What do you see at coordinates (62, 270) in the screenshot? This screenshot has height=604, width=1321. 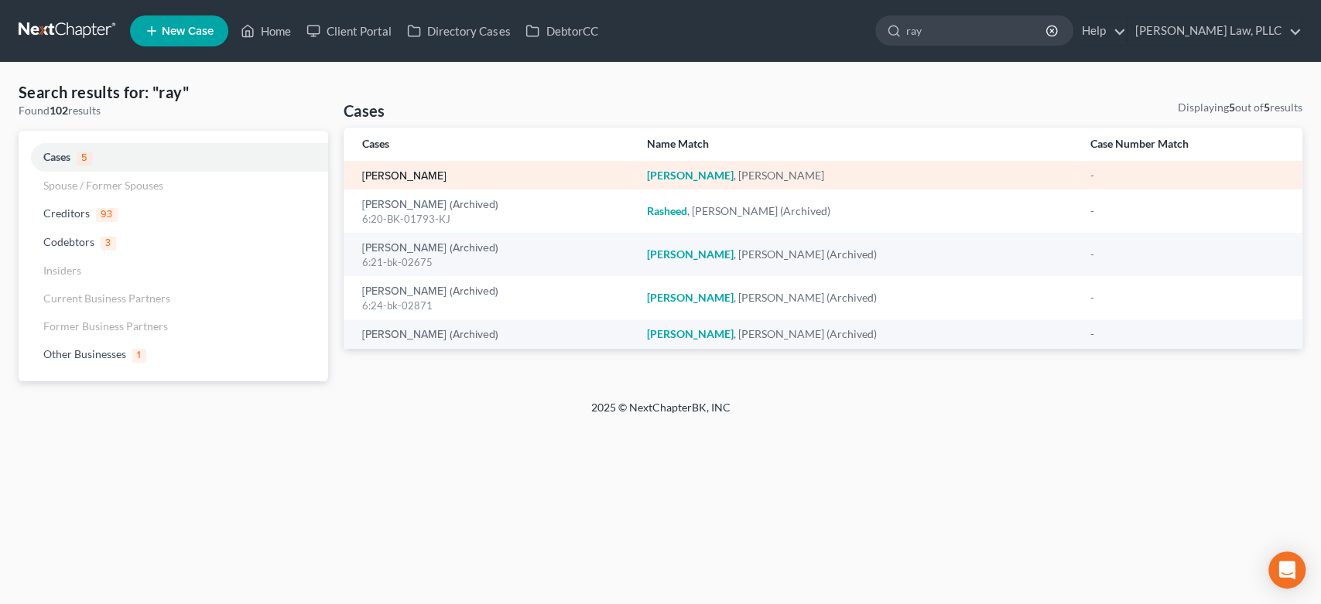 I see `span: Insiders` at bounding box center [62, 270].